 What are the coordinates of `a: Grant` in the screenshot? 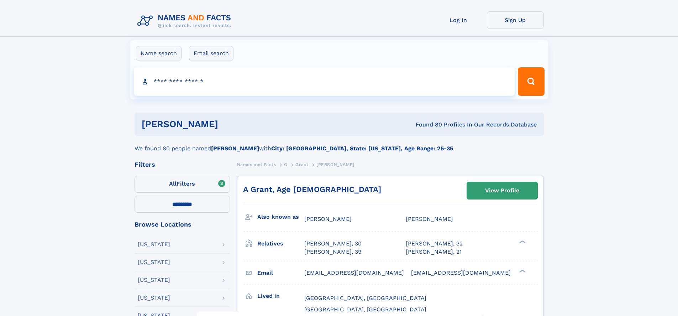 It's located at (302, 164).